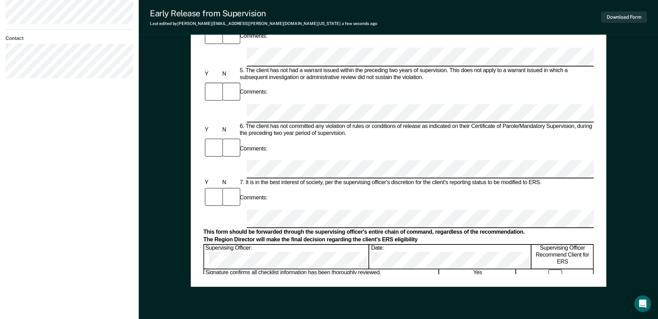 The width and height of the screenshot is (658, 319). I want to click on div: 6. The client has not committed any violation of rules or conditions of release as indicated on t..., so click(416, 130).